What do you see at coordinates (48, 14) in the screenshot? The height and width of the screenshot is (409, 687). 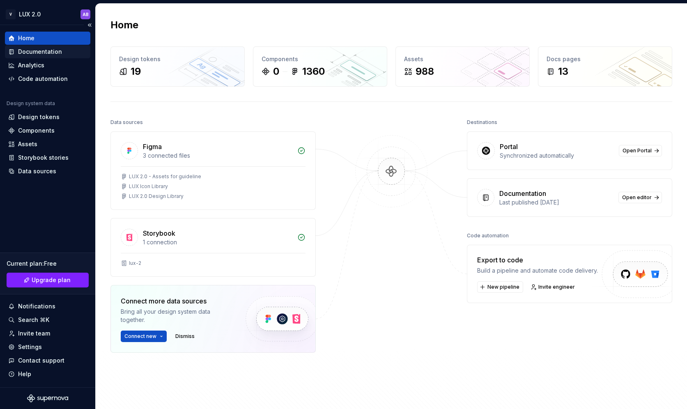 I see `button: VLUX 2.0AB` at bounding box center [48, 14].